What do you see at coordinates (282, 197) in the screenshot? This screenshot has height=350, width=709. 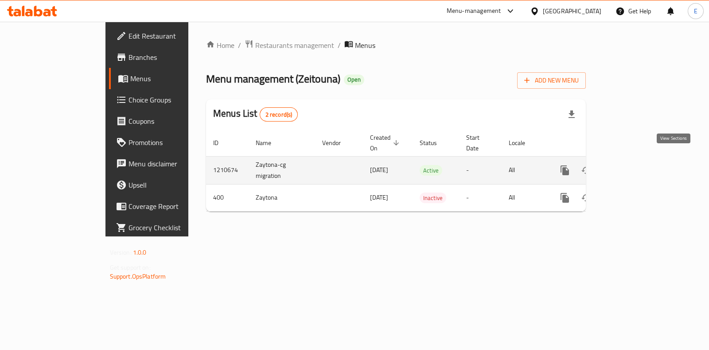 I see `td: Zaytona` at bounding box center [282, 197].